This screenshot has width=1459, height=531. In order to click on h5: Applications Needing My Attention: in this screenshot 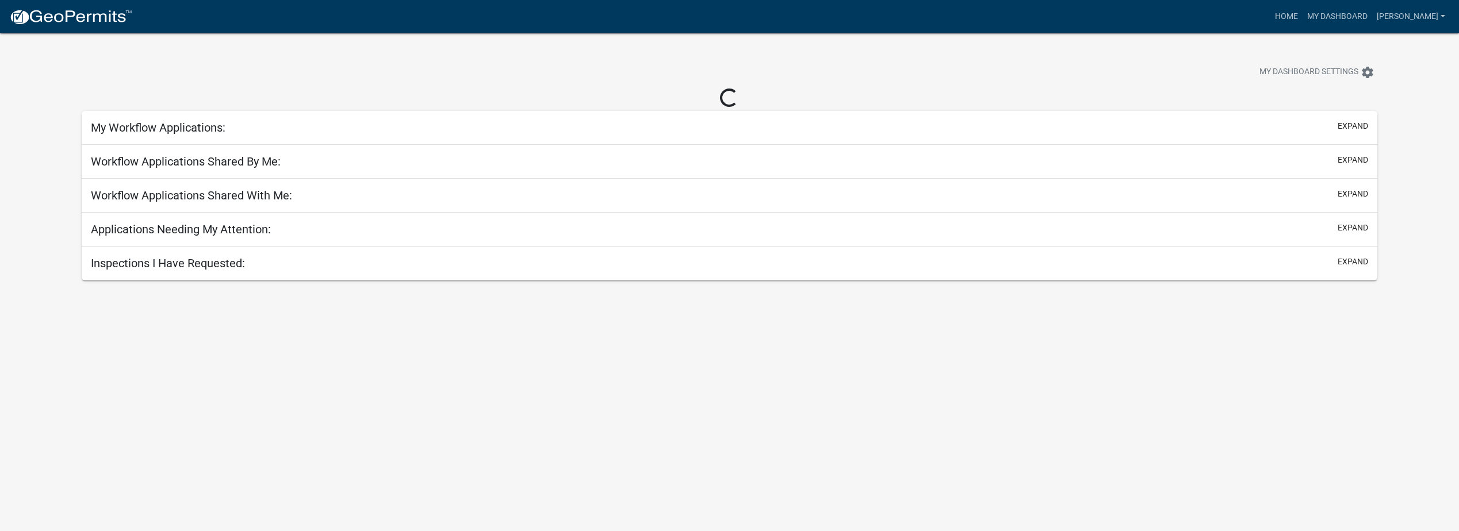, I will do `click(181, 229)`.